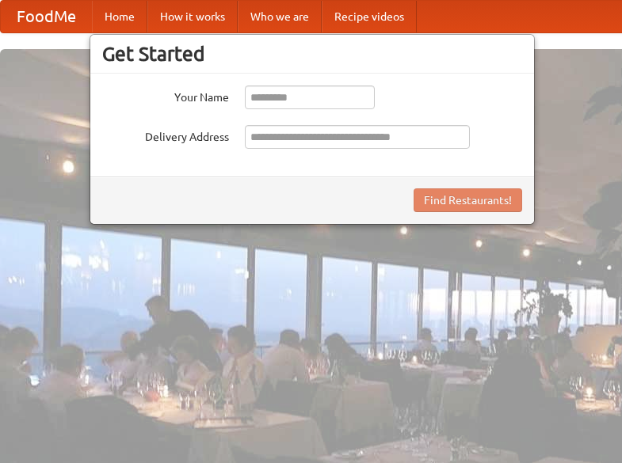  I want to click on a: Who we are, so click(280, 17).